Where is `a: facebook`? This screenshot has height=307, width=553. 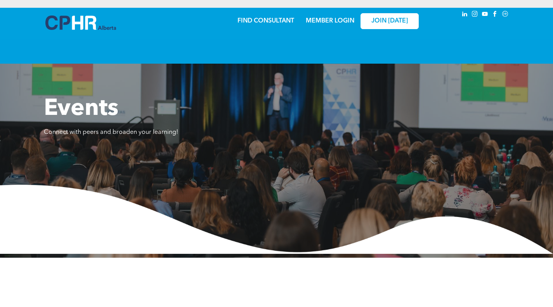 a: facebook is located at coordinates (495, 15).